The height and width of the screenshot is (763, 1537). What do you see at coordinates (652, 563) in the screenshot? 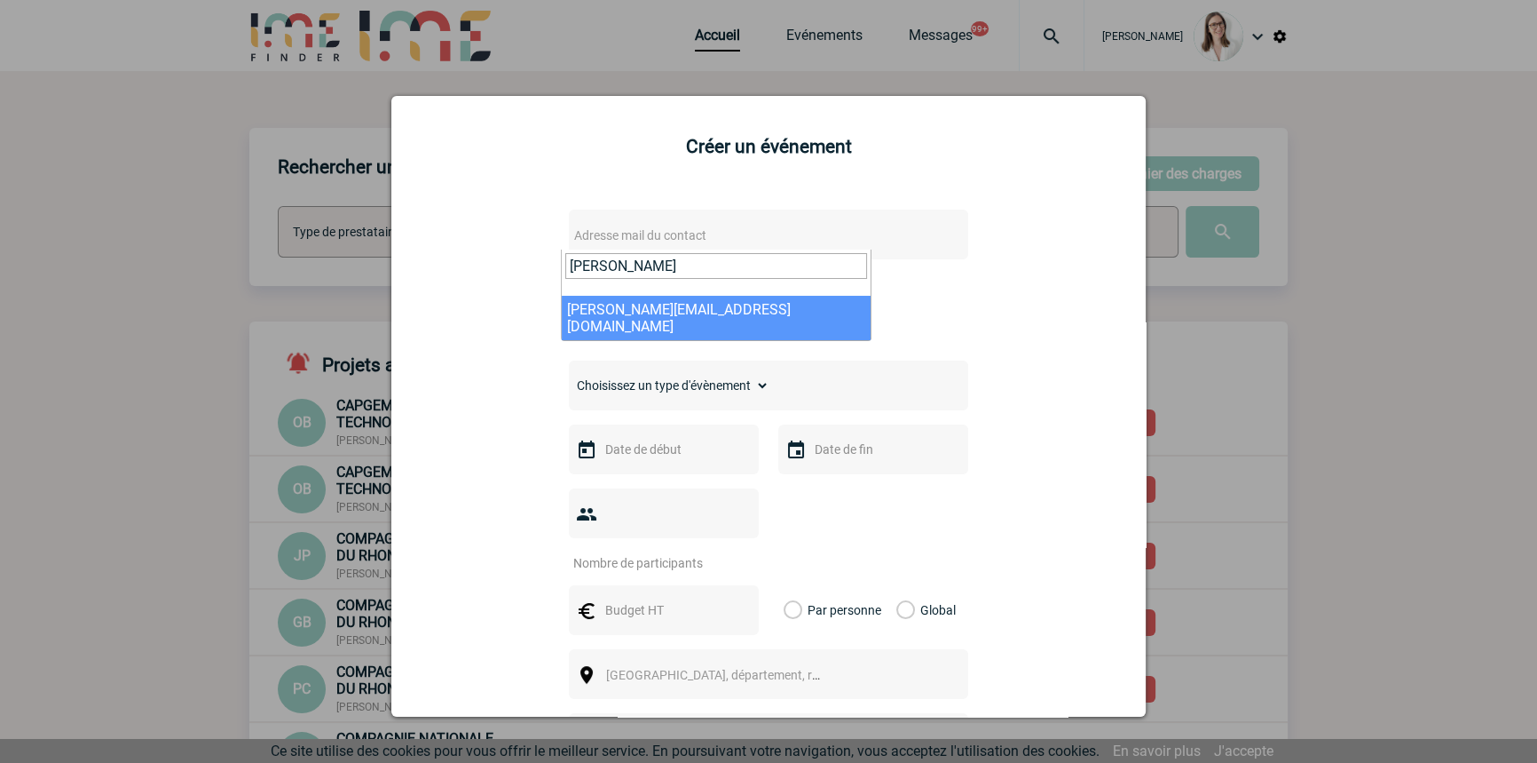
I see `input: Nombre de participants` at bounding box center [652, 563].